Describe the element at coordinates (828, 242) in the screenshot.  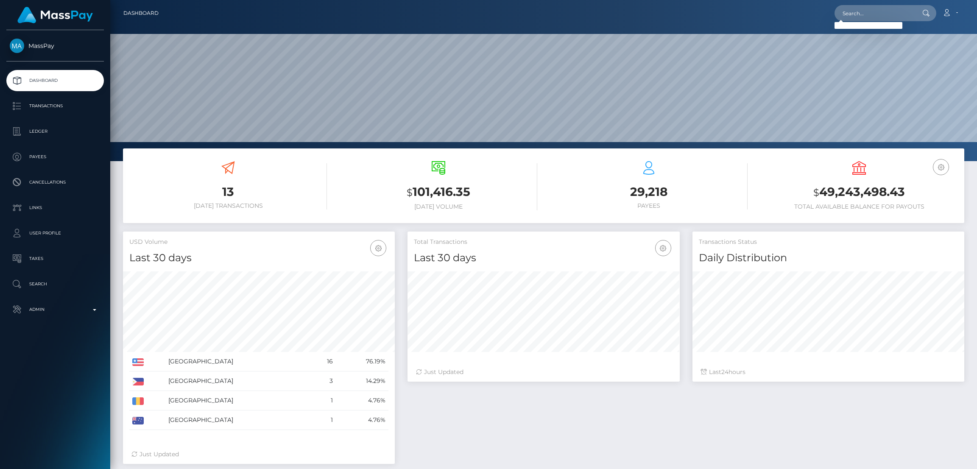
I see `h5: Transactions Status` at that location.